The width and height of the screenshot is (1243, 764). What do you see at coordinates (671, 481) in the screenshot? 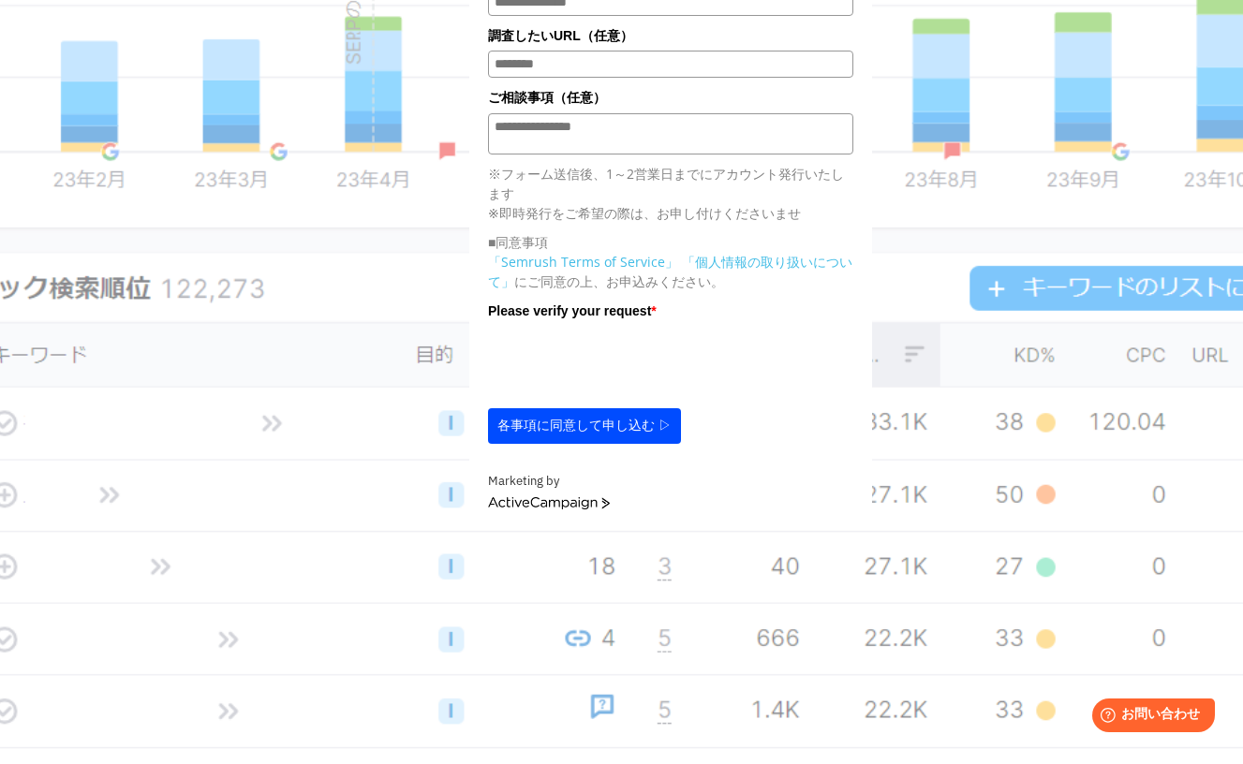
I see `div: Marketing by` at bounding box center [671, 481].